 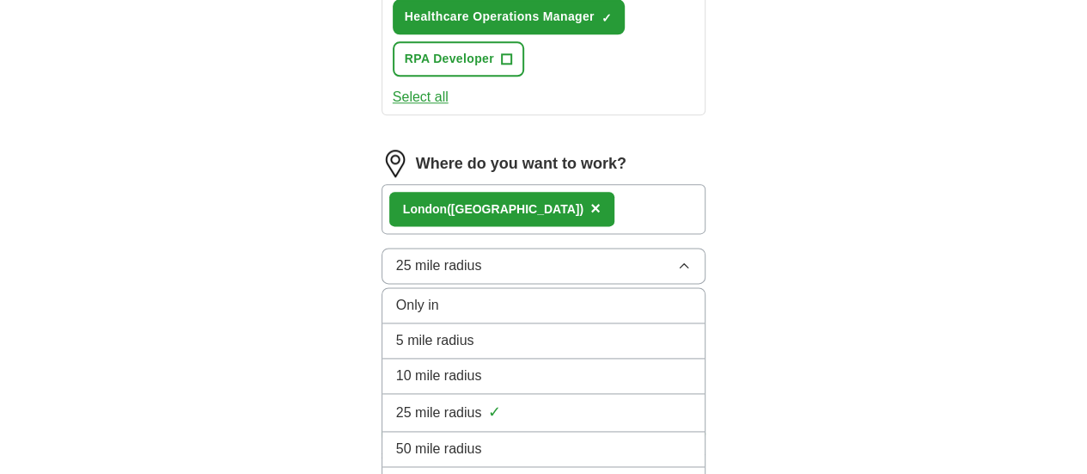 What do you see at coordinates (458, 58) in the screenshot?
I see `button: RPA Developer` at bounding box center [458, 58].